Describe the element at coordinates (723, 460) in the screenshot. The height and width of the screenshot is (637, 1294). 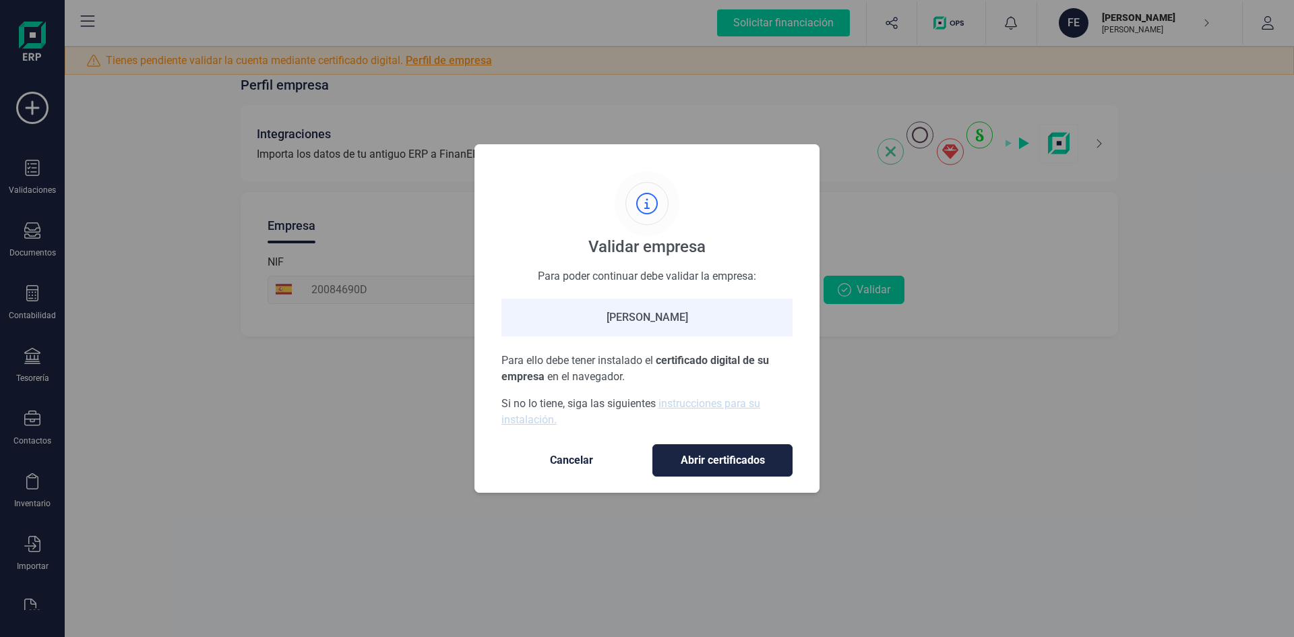
I see `button: Abrir certificados` at that location.